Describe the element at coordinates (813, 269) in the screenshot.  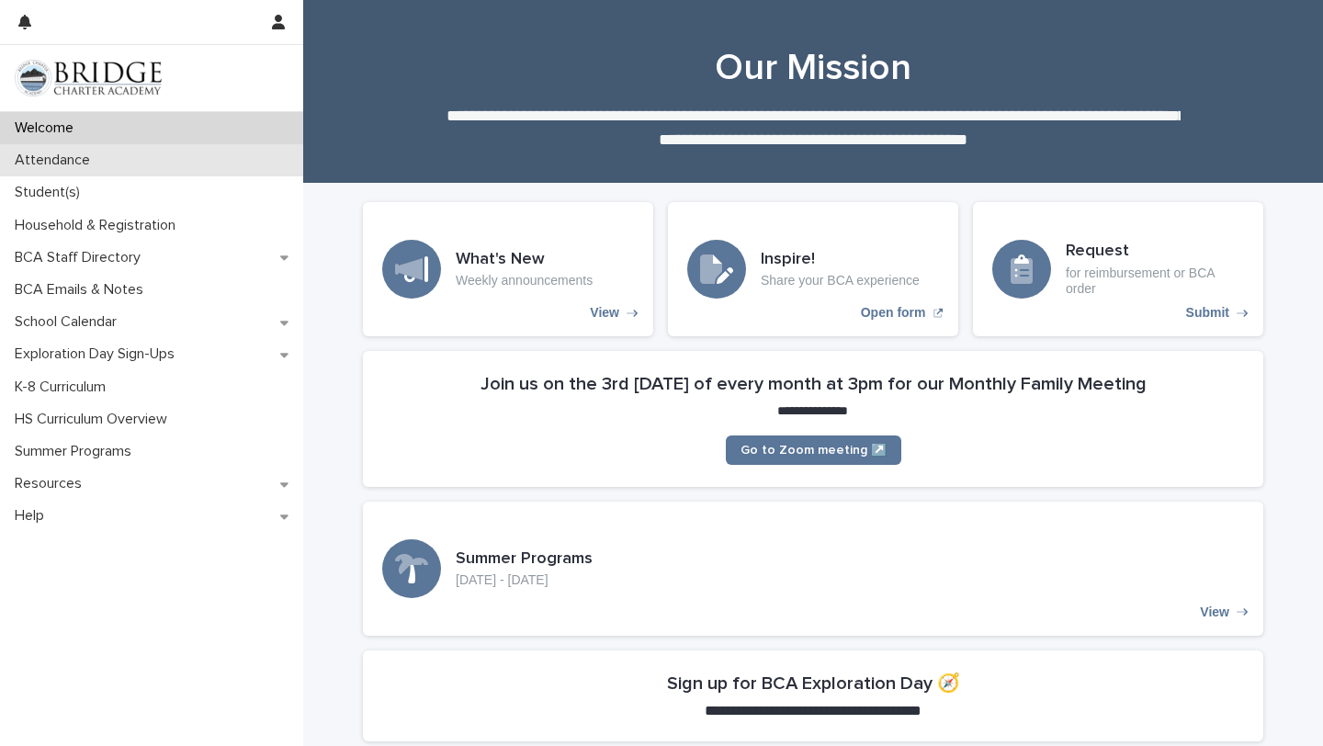
I see `a: Open form` at that location.